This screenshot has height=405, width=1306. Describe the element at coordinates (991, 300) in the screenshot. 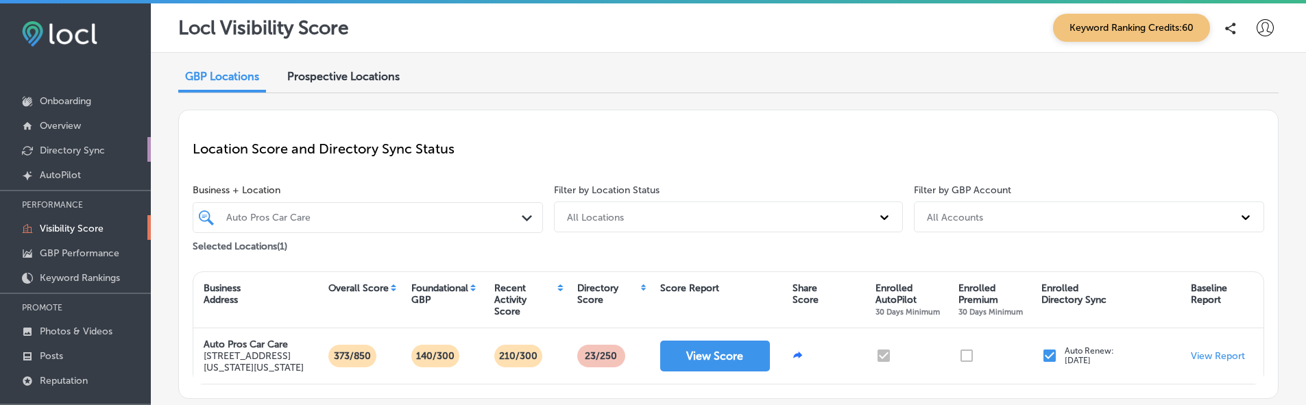

I see `div: Enrolled Premium` at that location.